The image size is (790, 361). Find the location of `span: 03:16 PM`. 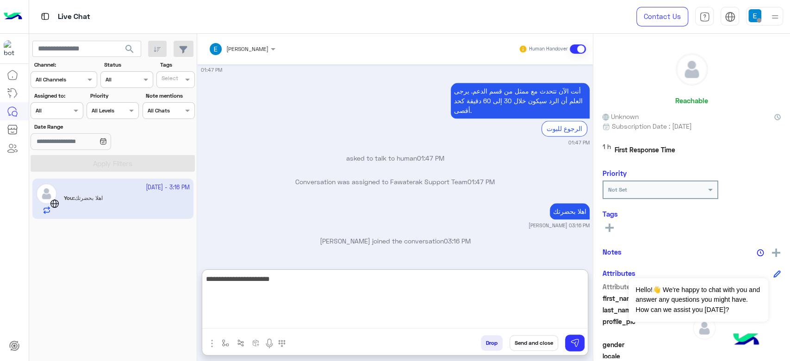

span: 03:16 PM is located at coordinates (457, 241).